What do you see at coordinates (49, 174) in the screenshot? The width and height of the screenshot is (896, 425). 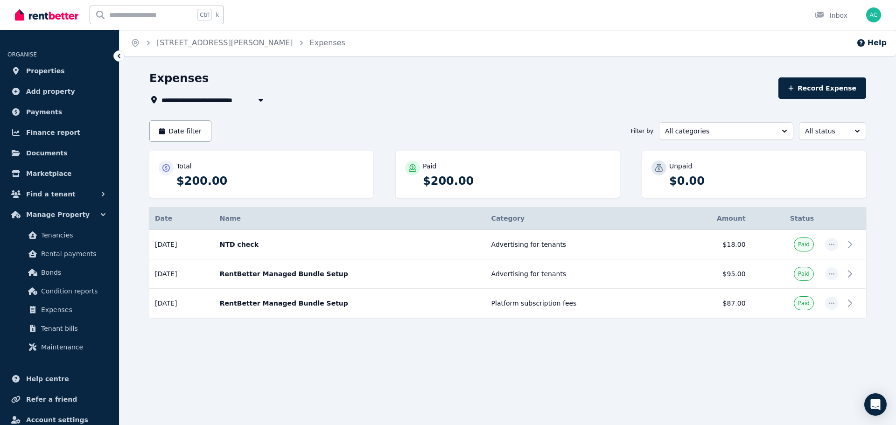 I see `span: Marketplace` at bounding box center [49, 174].